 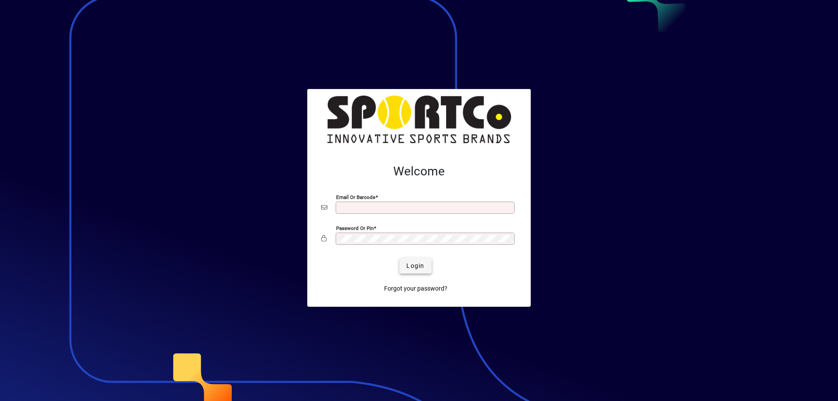 I want to click on span: Login, so click(x=415, y=266).